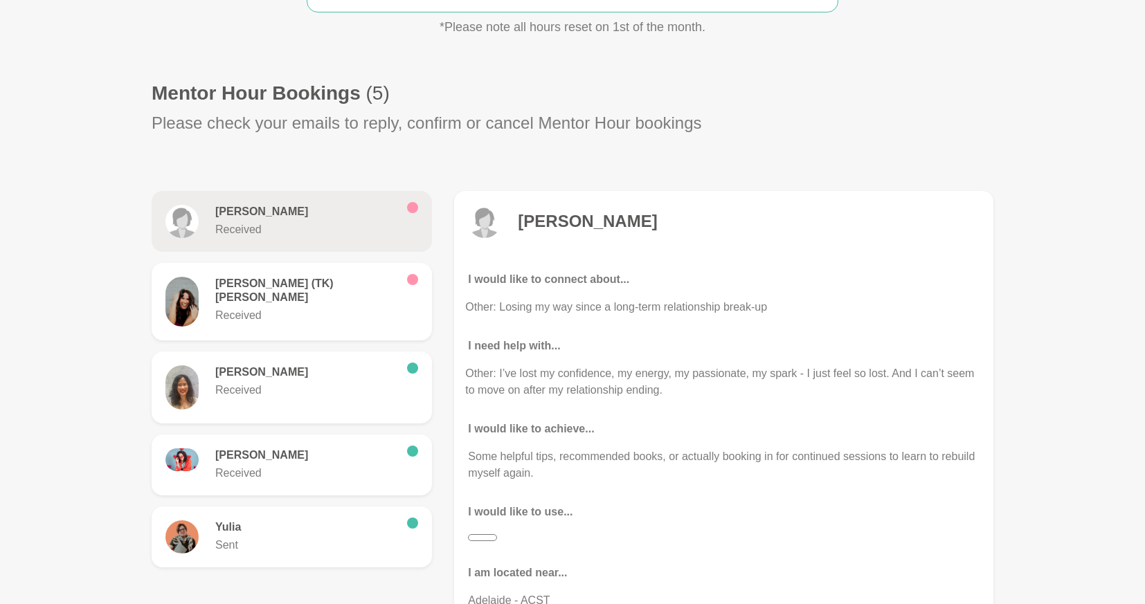 The width and height of the screenshot is (1145, 604). I want to click on p: Please check your emails to reply, confirm or cancel Mentor Hour bookings, so click(426, 123).